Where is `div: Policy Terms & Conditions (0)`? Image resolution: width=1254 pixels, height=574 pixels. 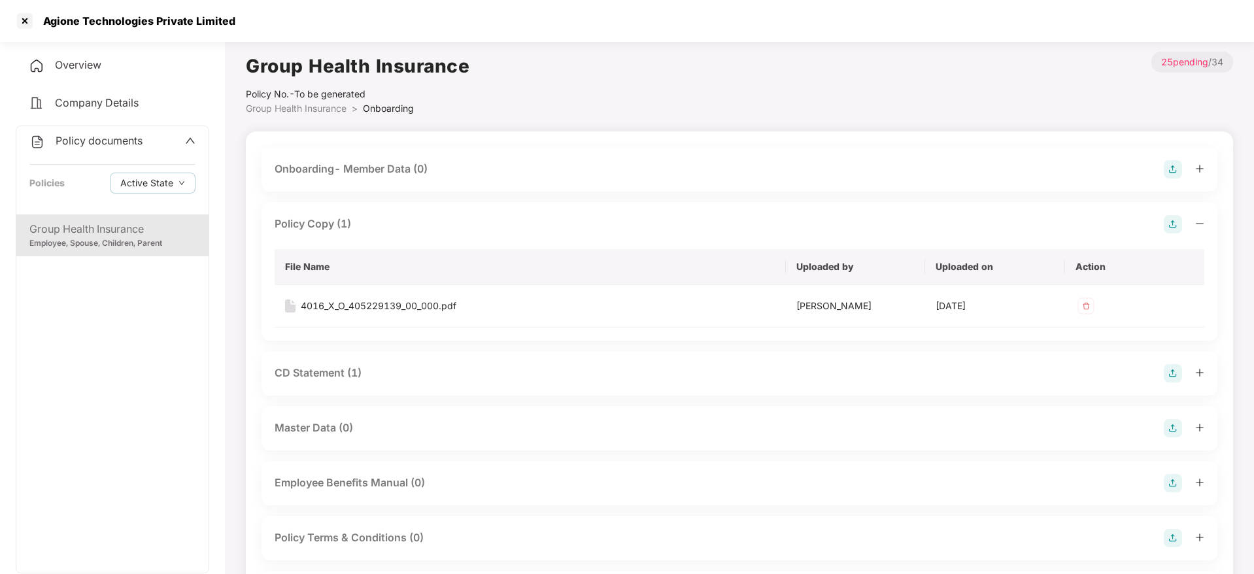 div: Policy Terms & Conditions (0) is located at coordinates (349, 537).